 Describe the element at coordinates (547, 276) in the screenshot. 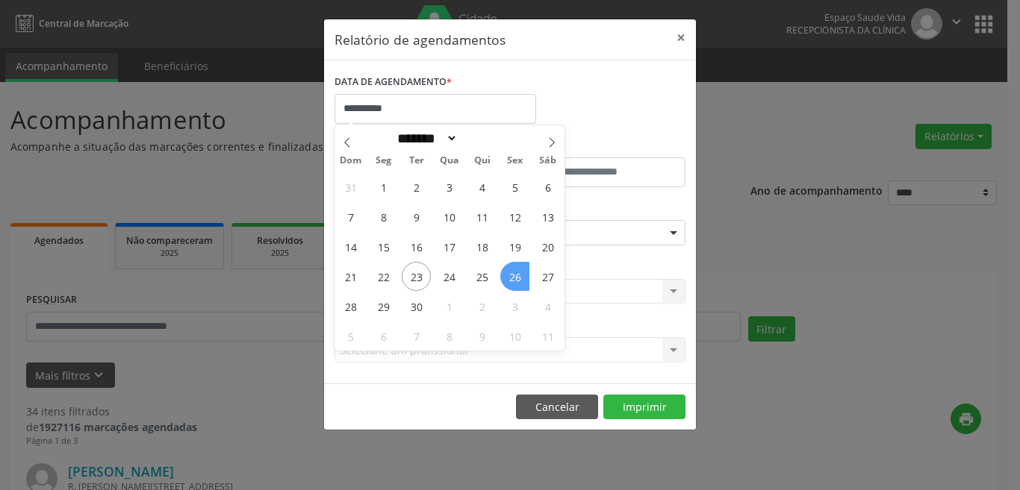

I see `span: Setembro 27, 2025` at that location.